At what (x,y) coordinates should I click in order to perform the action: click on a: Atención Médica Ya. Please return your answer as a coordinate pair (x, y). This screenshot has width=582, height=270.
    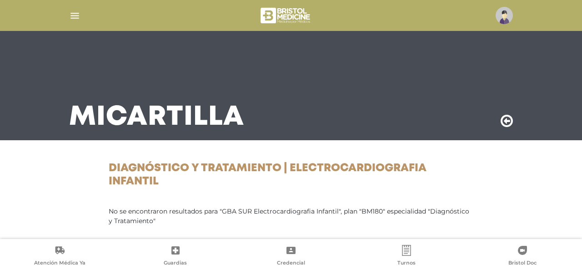
    Looking at the image, I should click on (60, 256).